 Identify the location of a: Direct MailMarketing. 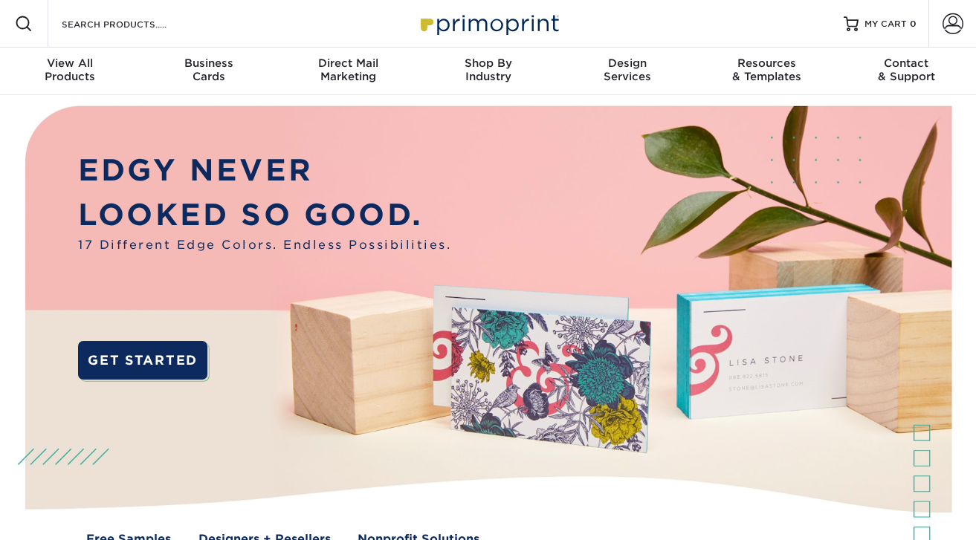
(349, 71).